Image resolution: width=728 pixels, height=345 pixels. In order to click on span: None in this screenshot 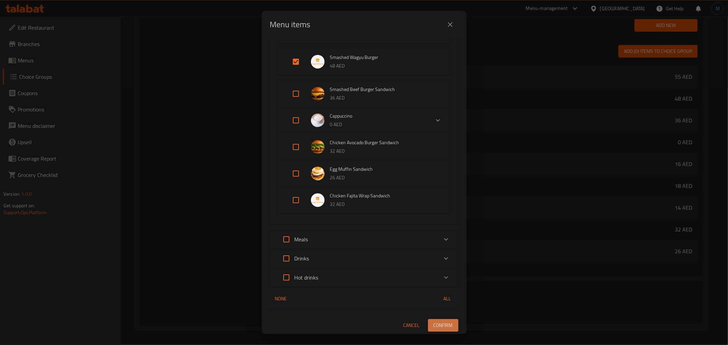, I will do `click(281, 299)`.